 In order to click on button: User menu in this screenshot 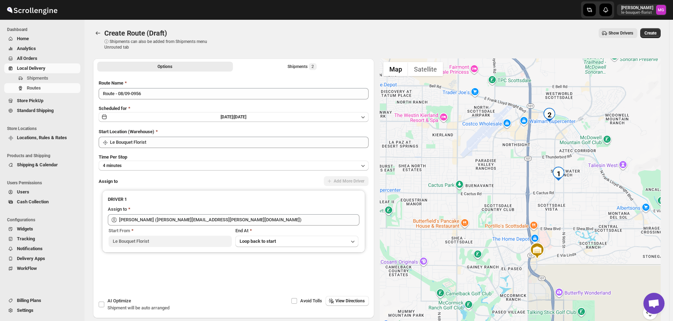, I will do `click(642, 10)`.